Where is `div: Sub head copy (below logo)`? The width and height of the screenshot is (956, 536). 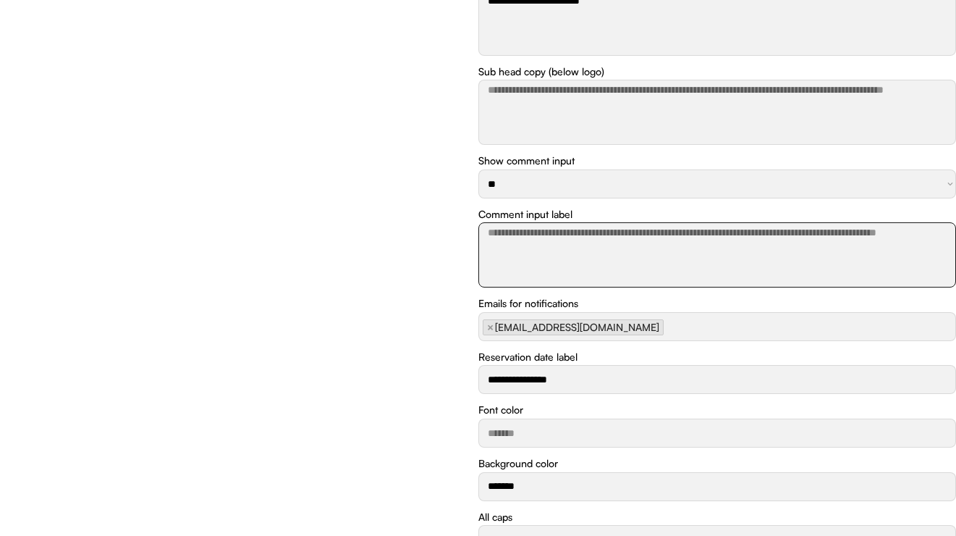 div: Sub head copy (below logo) is located at coordinates (541, 72).